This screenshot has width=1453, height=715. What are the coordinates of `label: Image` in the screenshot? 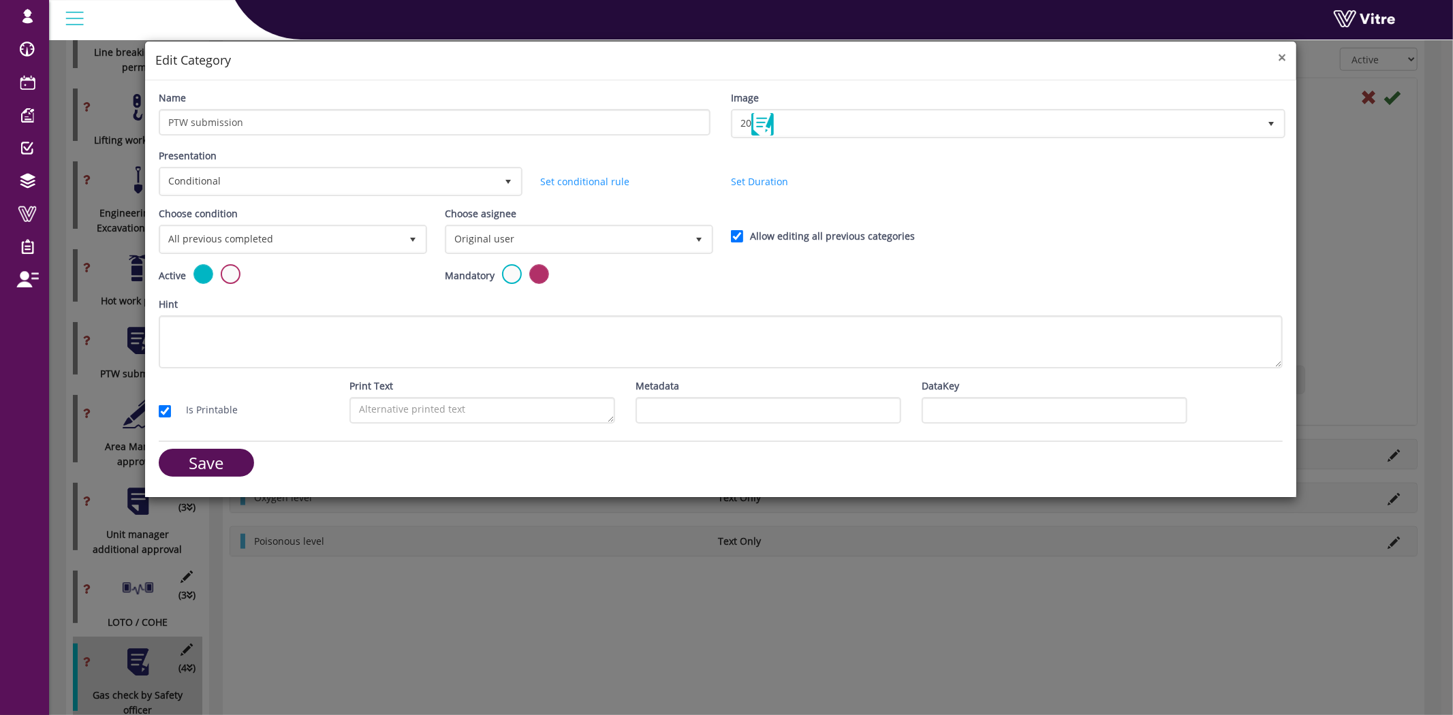 It's located at (744, 98).